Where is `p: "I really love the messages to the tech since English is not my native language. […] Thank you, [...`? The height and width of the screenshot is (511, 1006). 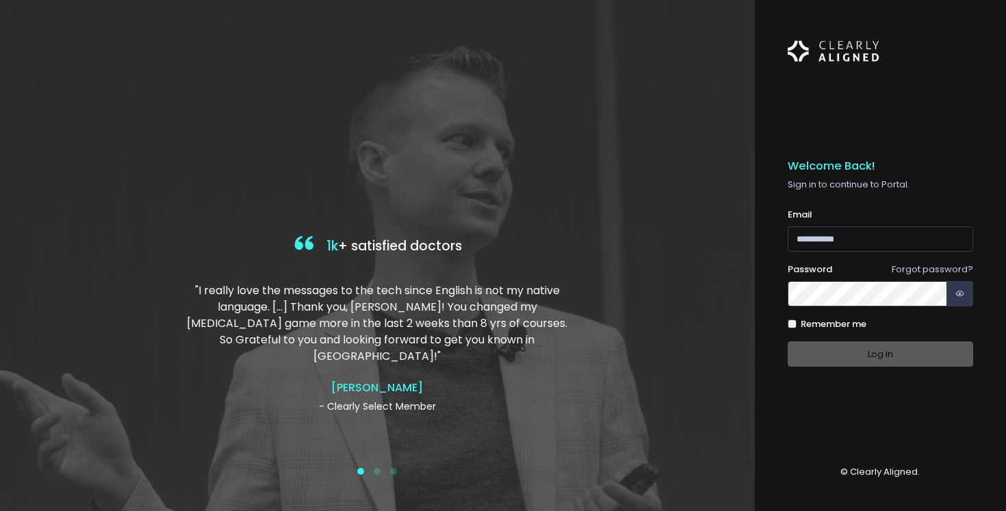
p: "I really love the messages to the tech since English is not my native language. […] Thank you, [... is located at coordinates (377, 324).